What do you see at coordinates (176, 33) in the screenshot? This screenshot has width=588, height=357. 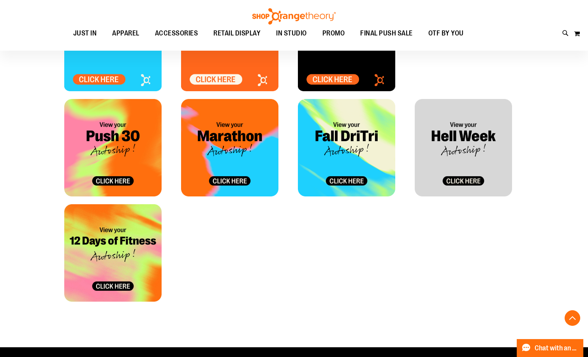 I see `a: ACCESSORIES` at bounding box center [176, 33].